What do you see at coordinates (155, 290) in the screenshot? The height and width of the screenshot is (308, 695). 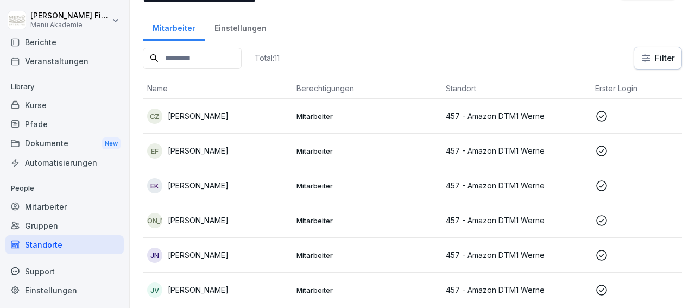 I see `div: JV` at bounding box center [155, 290].